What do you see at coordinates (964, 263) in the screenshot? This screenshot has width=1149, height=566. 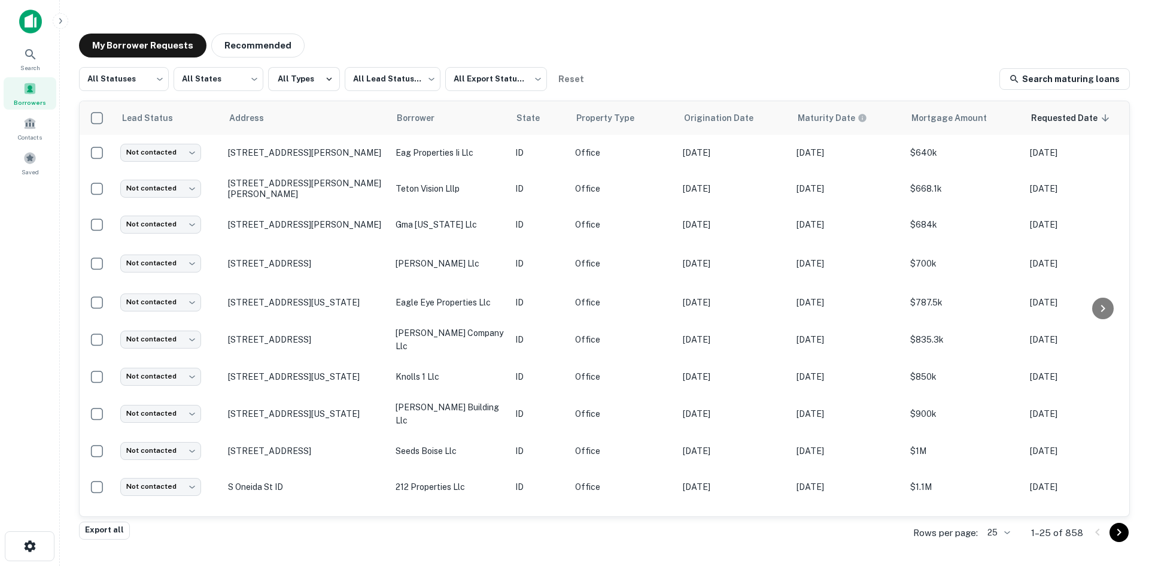 I see `p: $700k` at bounding box center [964, 263].